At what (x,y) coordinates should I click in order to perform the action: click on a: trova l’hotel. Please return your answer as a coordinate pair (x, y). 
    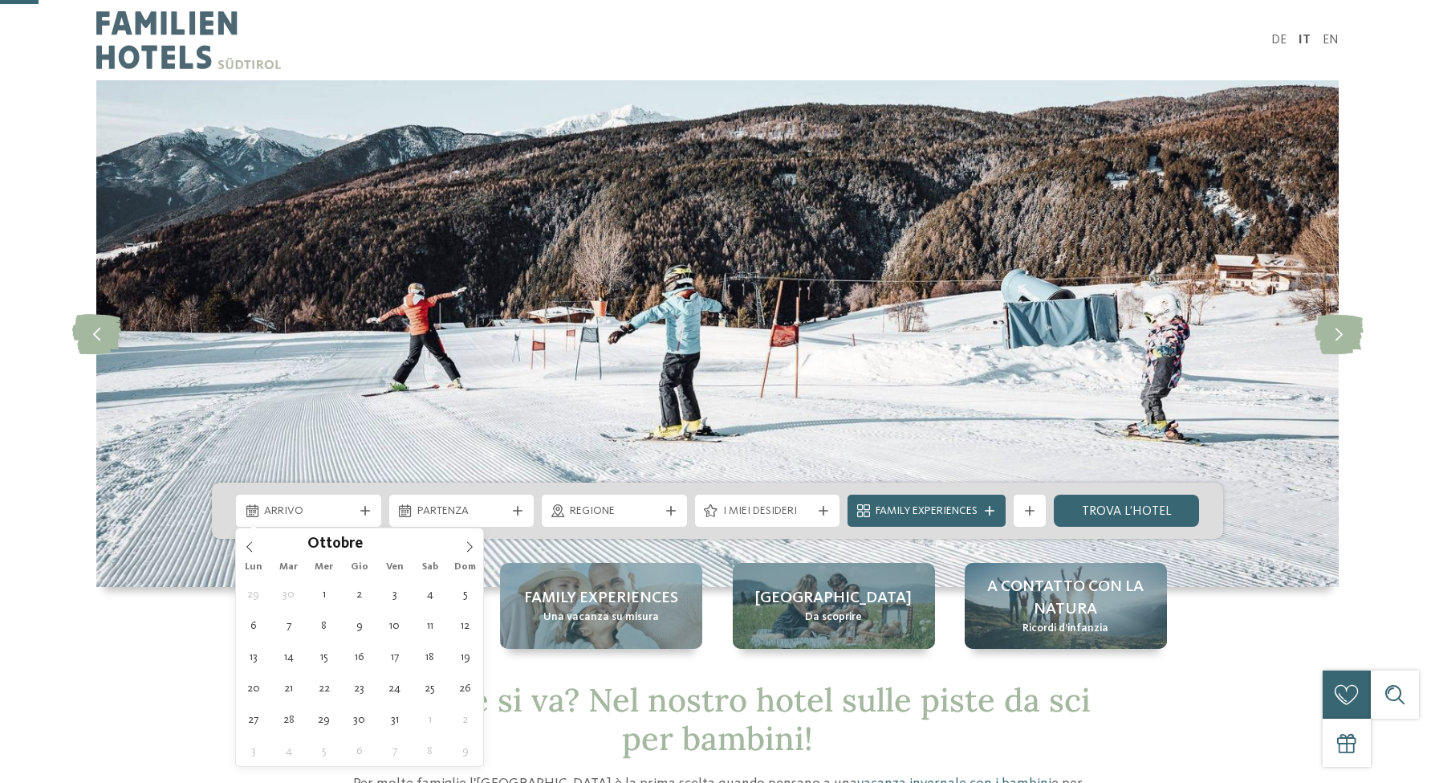
    Looking at the image, I should click on (1126, 510).